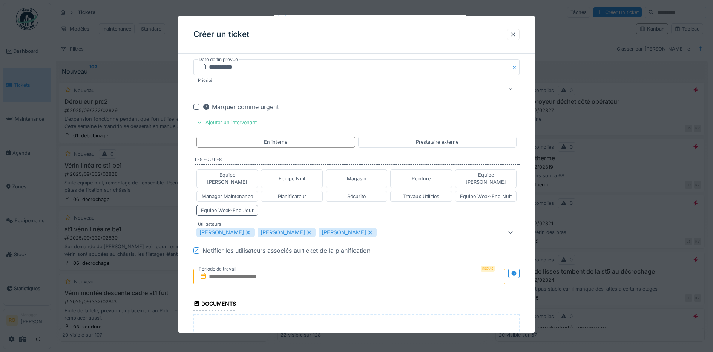 The image size is (713, 352). I want to click on div: Requis, so click(487, 268).